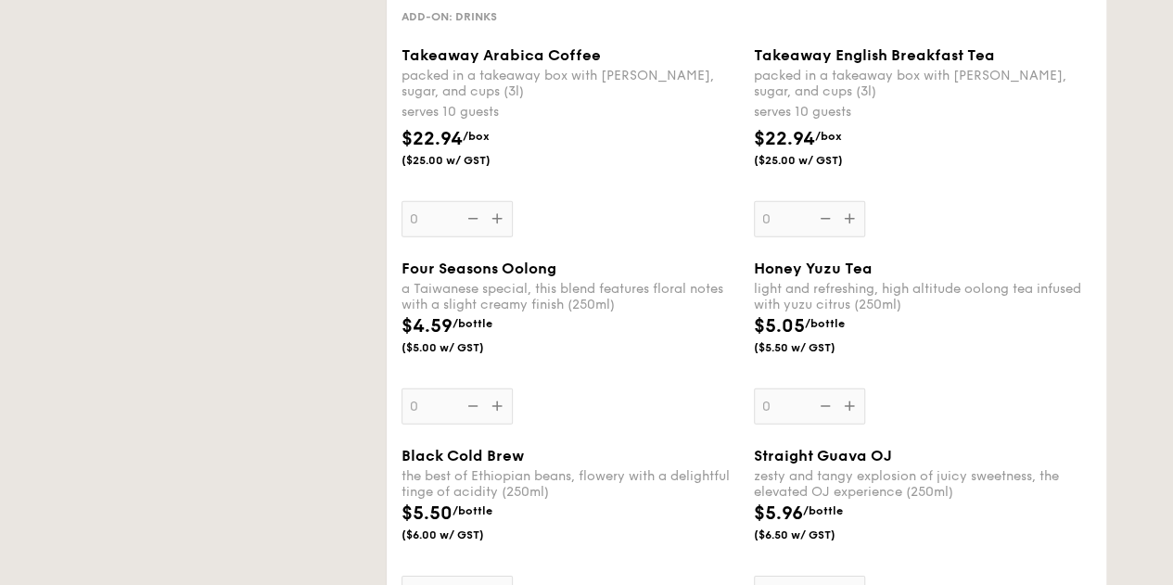  I want to click on span: $5.50, so click(426, 514).